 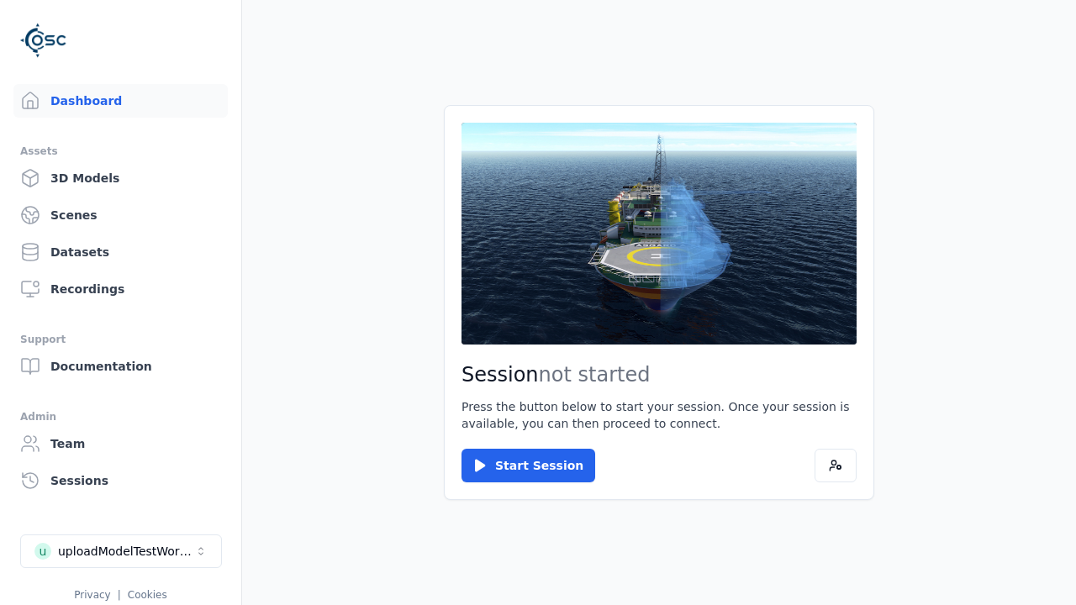 I want to click on button: Start Session, so click(x=528, y=466).